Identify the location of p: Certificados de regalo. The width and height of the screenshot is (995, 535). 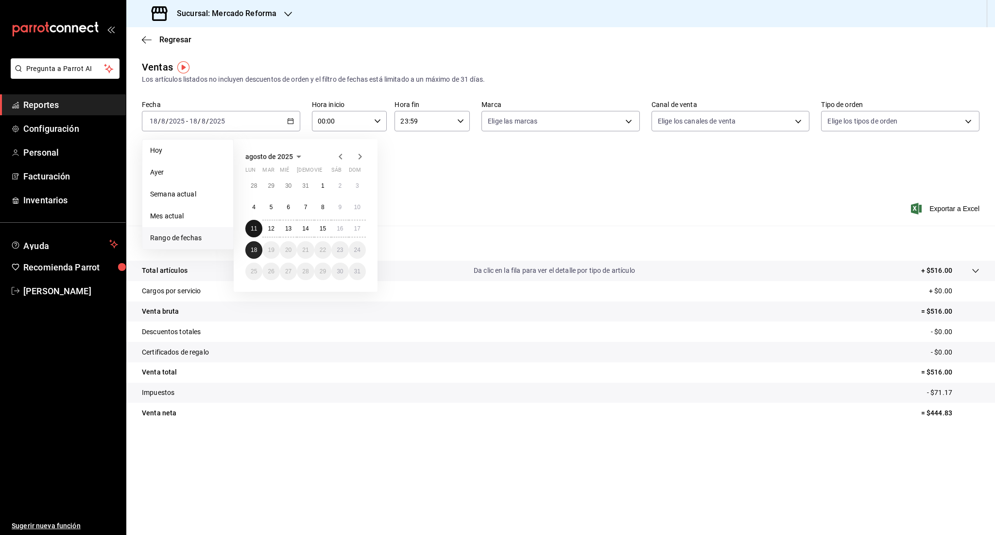
(175, 352).